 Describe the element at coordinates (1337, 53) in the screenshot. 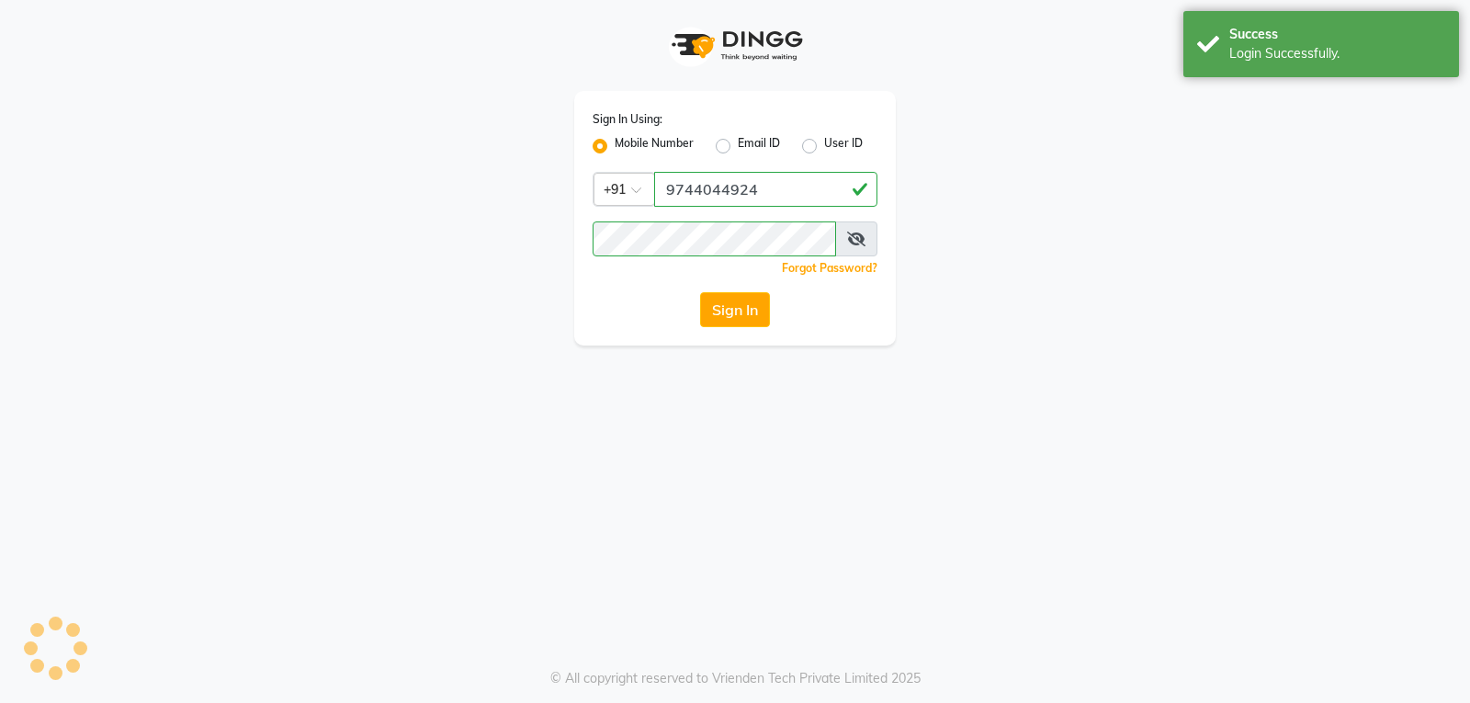

I see `div: Login Successfully.` at that location.